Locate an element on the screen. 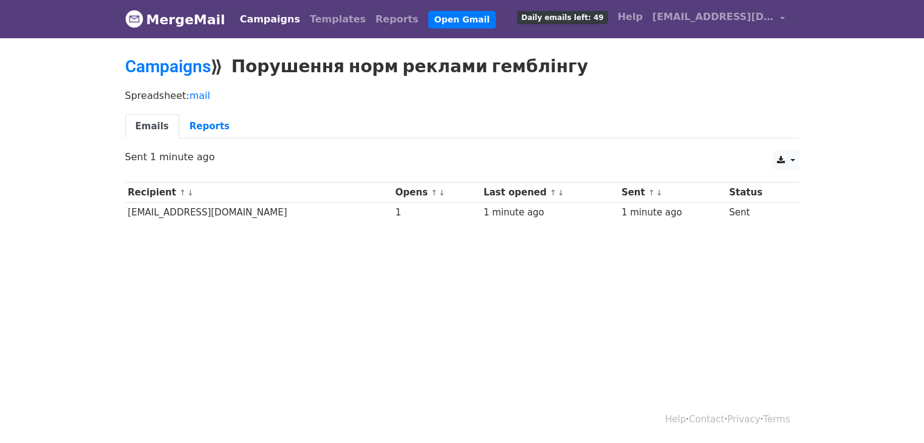 The width and height of the screenshot is (924, 443). a: MergeMail is located at coordinates (175, 19).